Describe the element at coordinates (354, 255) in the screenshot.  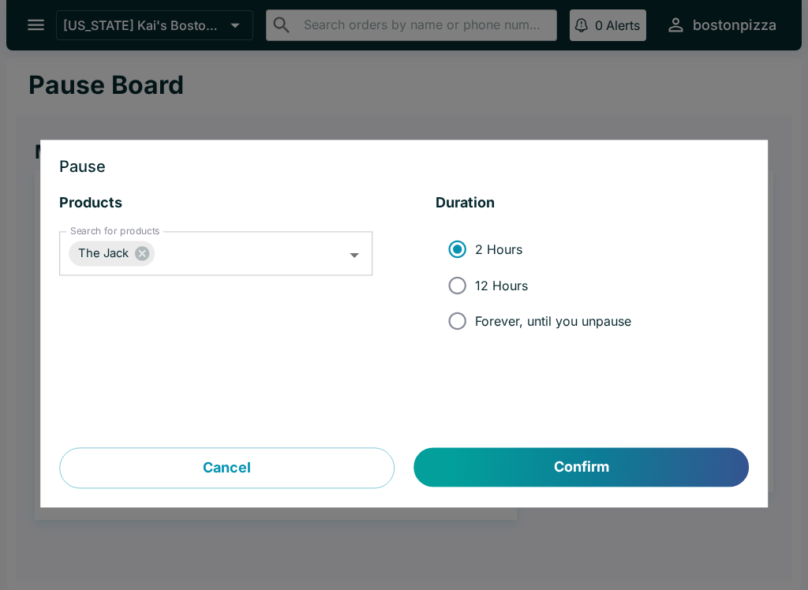
I see `button: Open` at that location.